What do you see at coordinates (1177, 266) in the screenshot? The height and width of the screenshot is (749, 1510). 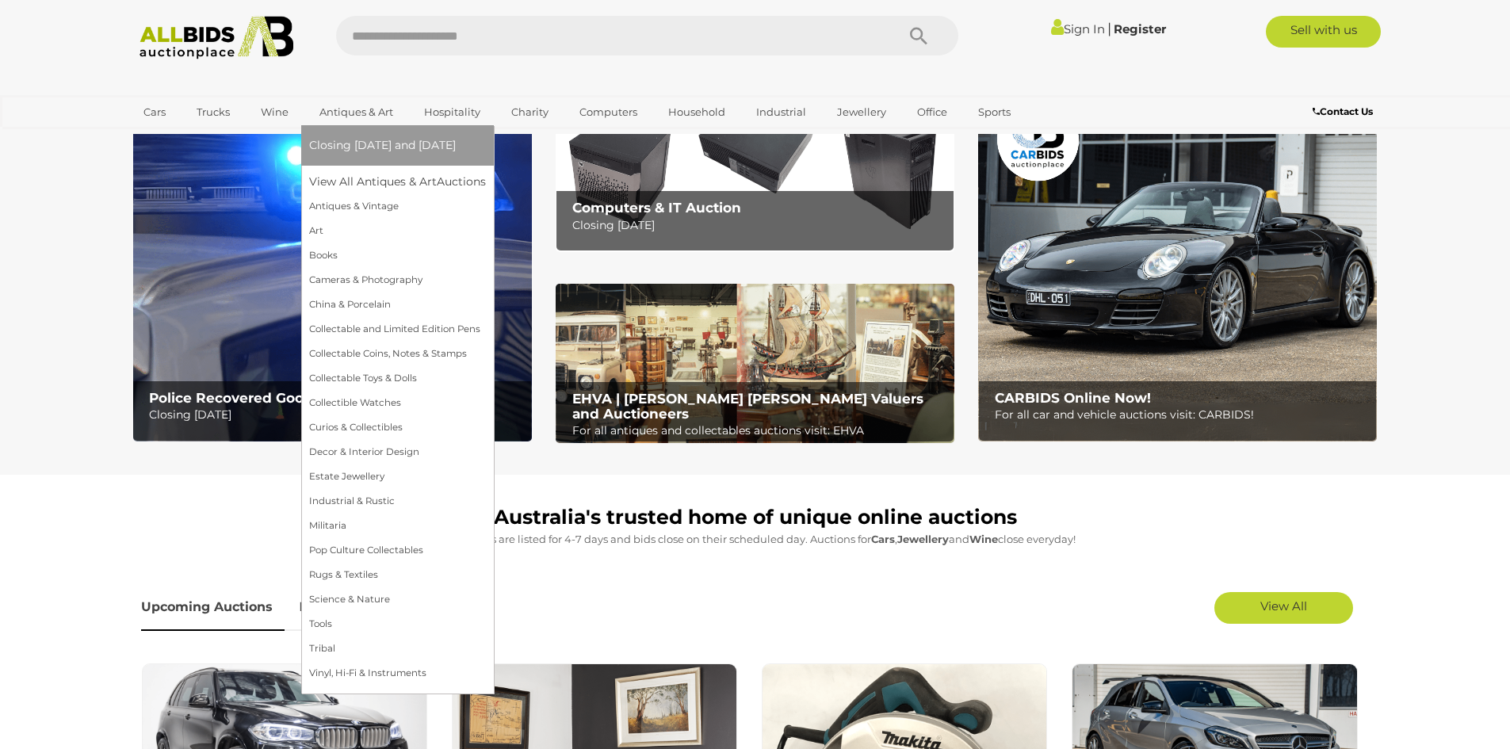 I see `a: CARBIDS Online Now! CARBIDS Online Now! For all car and vehicle auctions visit: CARBIDS!` at bounding box center [1177, 266].